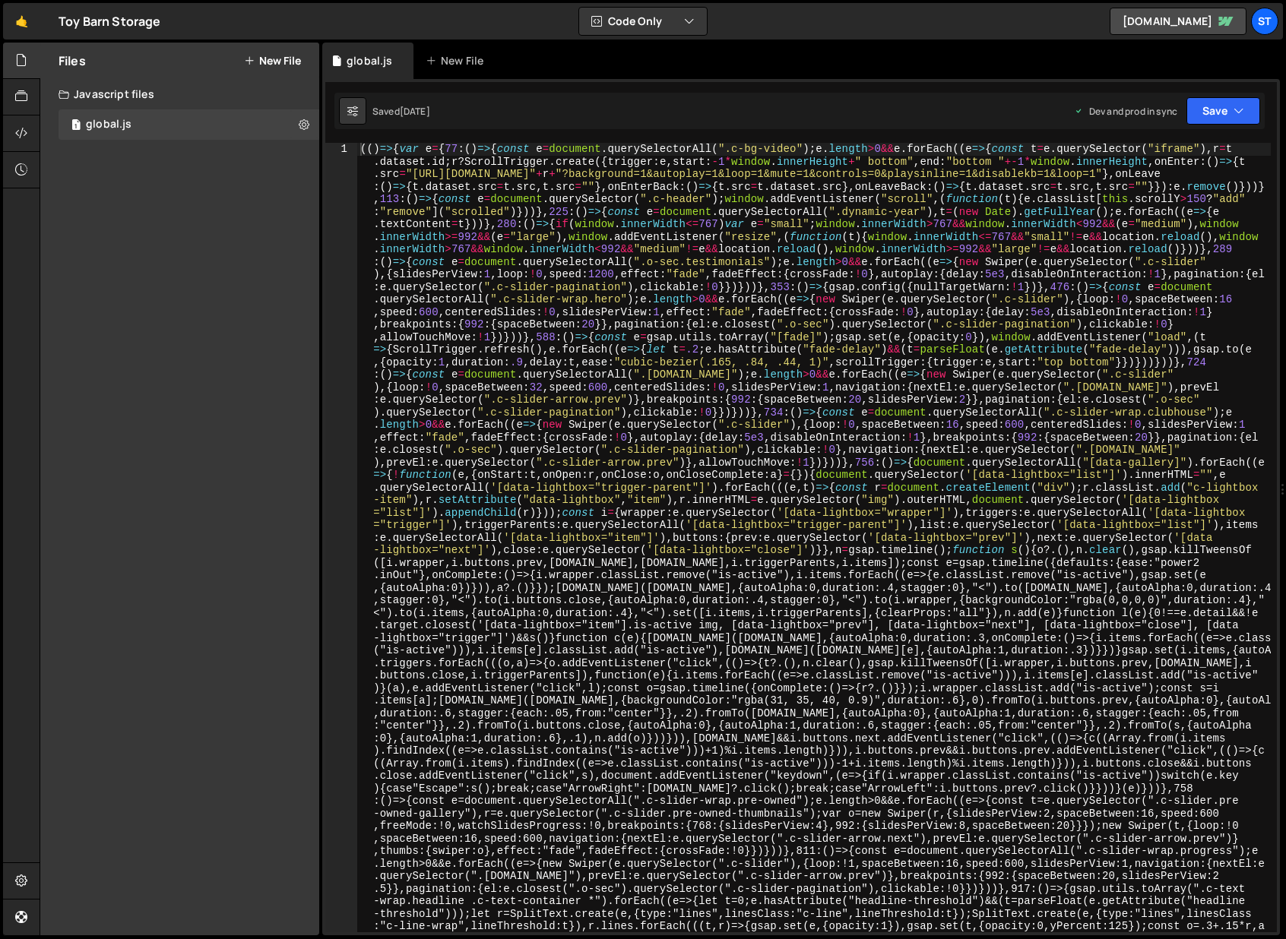  I want to click on div: Dev and prod in sync, so click(1126, 111).